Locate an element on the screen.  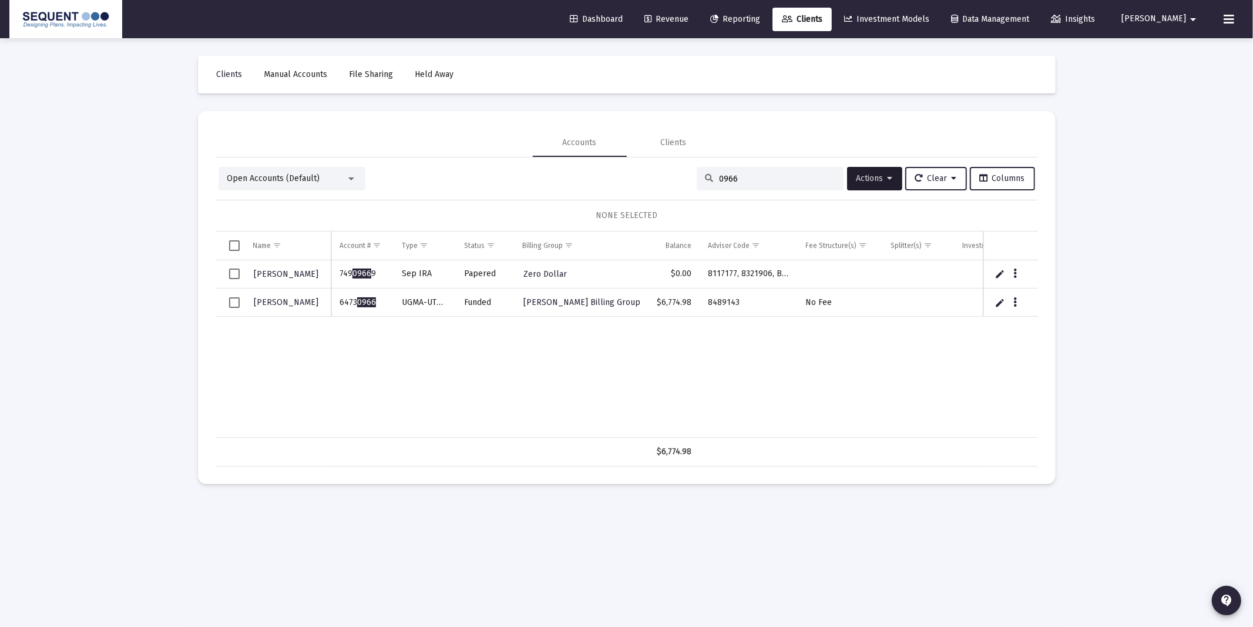
div: Fee Structure(s) is located at coordinates (831, 246).